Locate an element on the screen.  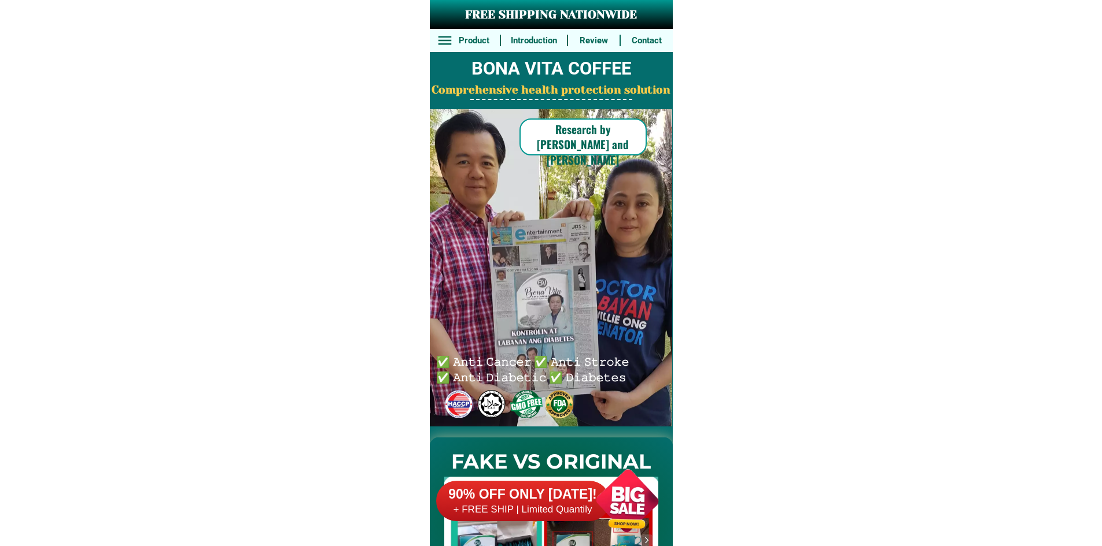
h3: FREE SHIPPING NATIONWIDE is located at coordinates (551, 15).